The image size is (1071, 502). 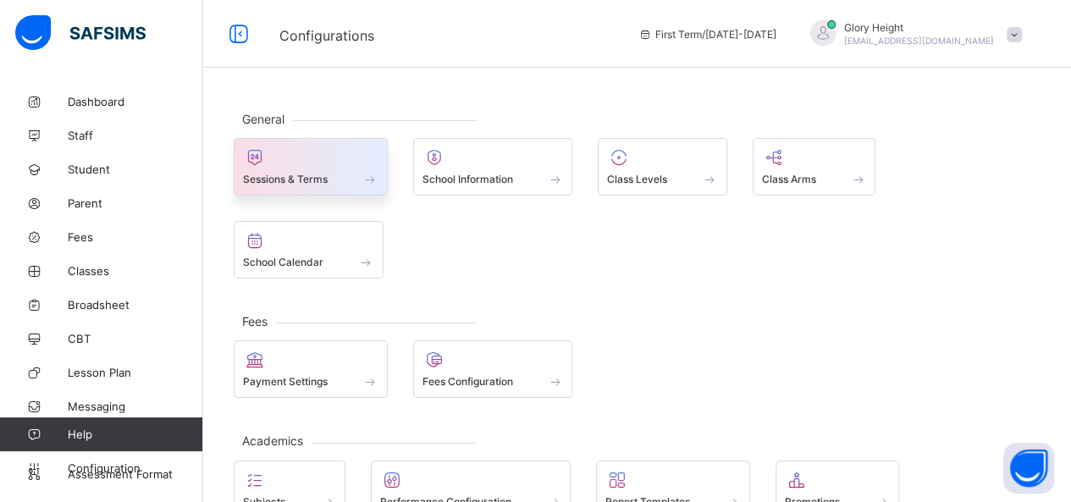 What do you see at coordinates (135, 305) in the screenshot?
I see `span: Broadsheet` at bounding box center [135, 305].